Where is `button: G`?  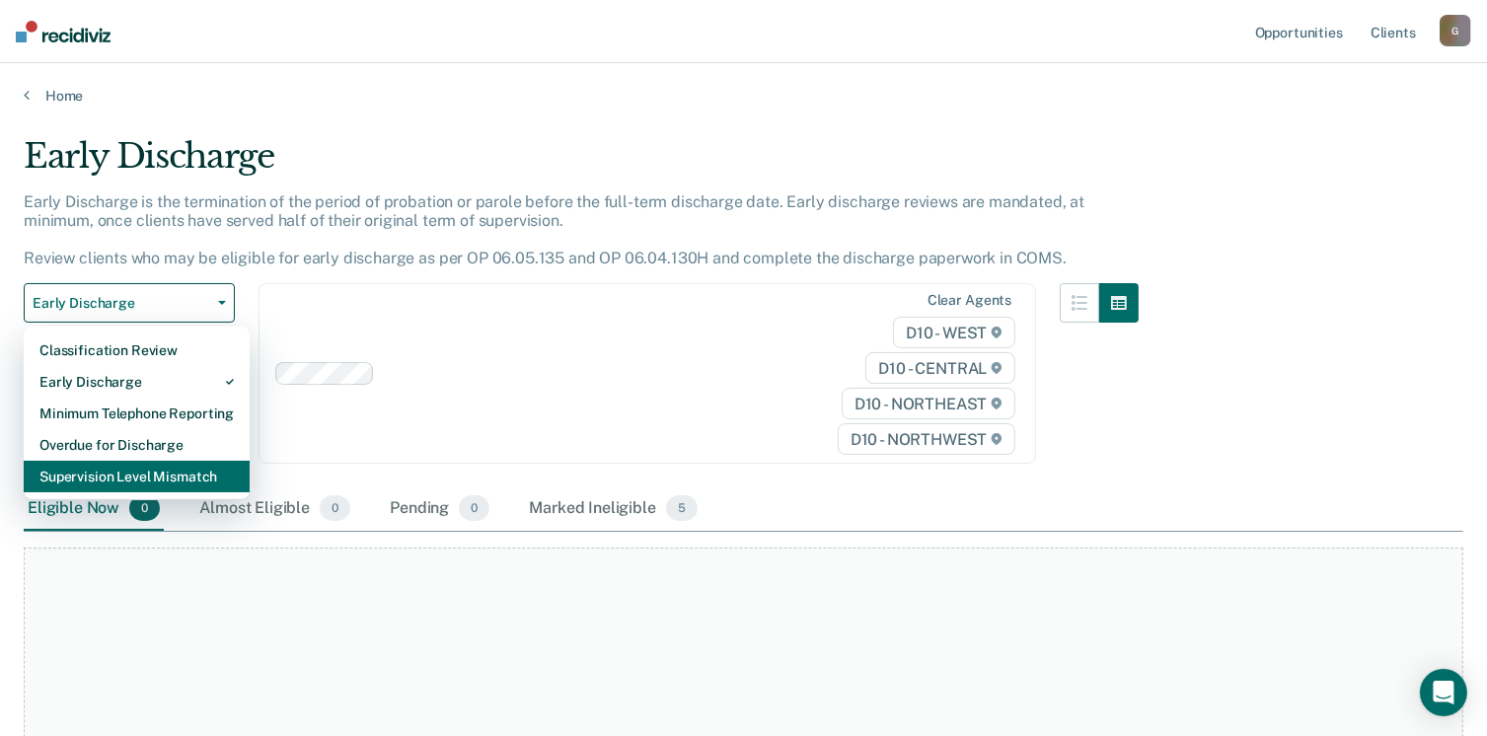 button: G is located at coordinates (1455, 31).